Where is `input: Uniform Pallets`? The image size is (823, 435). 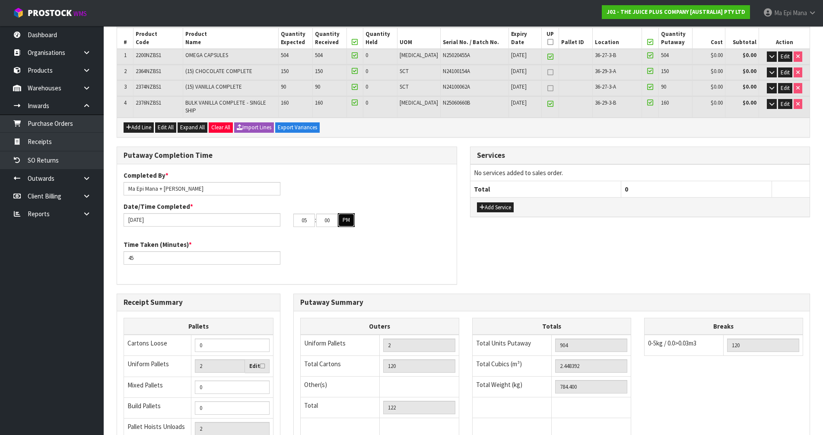 input: Uniform Pallets is located at coordinates (220, 366).